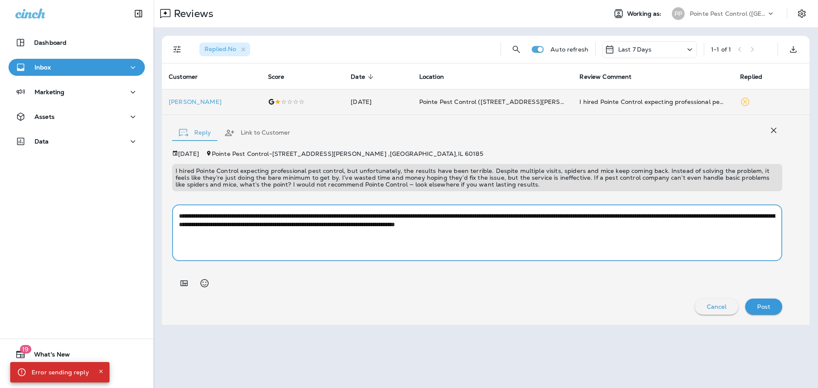 This screenshot has height=388, width=818. I want to click on div: Click to view Customer Drawer, so click(211, 102).